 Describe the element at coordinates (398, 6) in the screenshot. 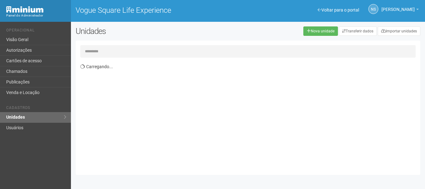

I see `span: Nicolle Silva` at that location.